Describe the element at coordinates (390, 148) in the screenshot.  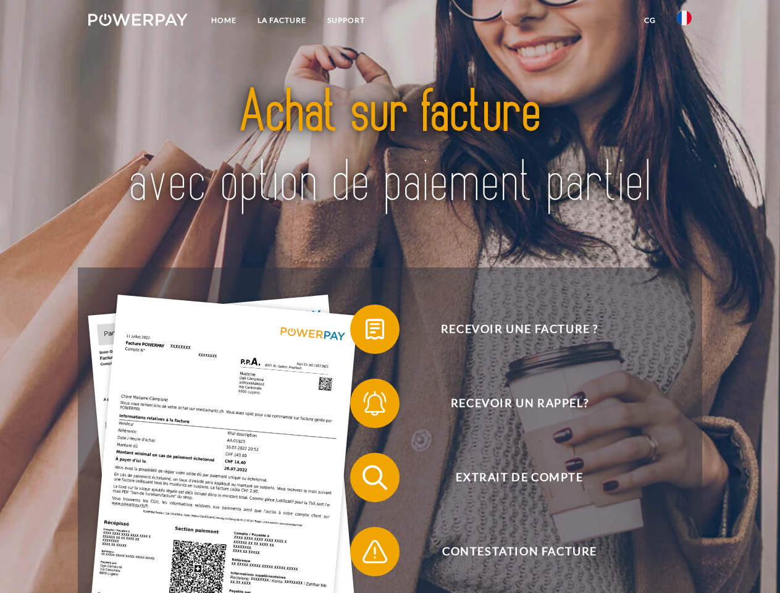
I see `img: title-powerpay_fr.svg` at that location.